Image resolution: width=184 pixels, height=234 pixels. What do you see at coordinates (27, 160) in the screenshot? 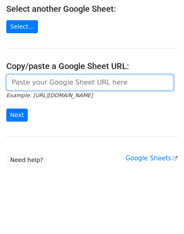
I see `a: Need help?` at bounding box center [27, 160].